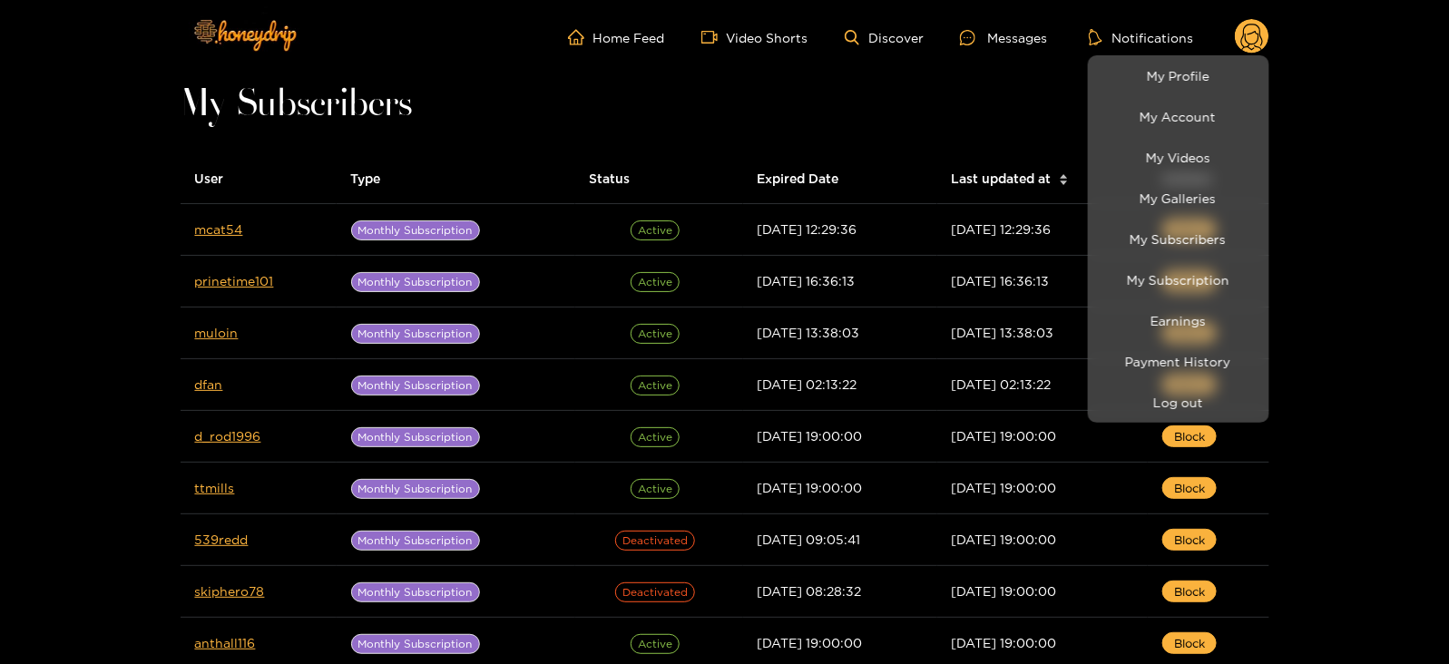 This screenshot has width=1449, height=664. Describe the element at coordinates (1179, 320) in the screenshot. I see `a: Earnings` at that location.